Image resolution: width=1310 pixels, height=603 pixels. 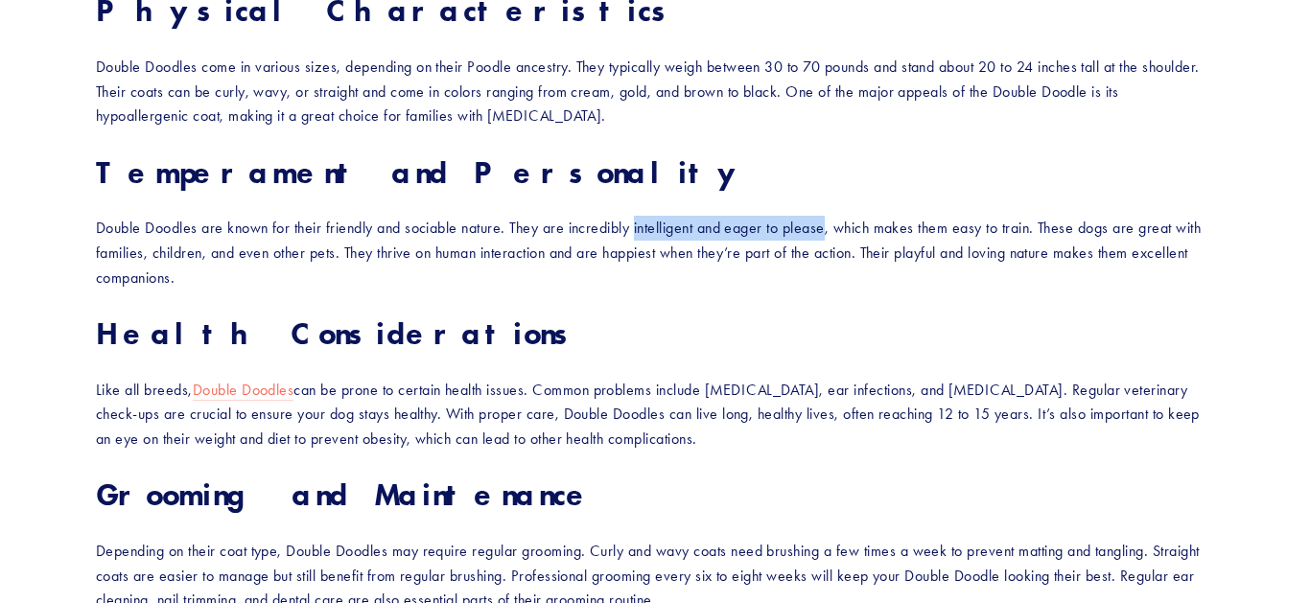 What do you see at coordinates (655, 91) in the screenshot?
I see `p: Double Doodles come in various sizes, depending on their Poodle ancestry. They typically weigh be...` at bounding box center [655, 91].